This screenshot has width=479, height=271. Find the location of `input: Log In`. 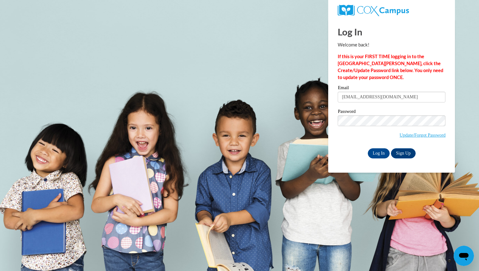

input: Log In is located at coordinates (379, 154).